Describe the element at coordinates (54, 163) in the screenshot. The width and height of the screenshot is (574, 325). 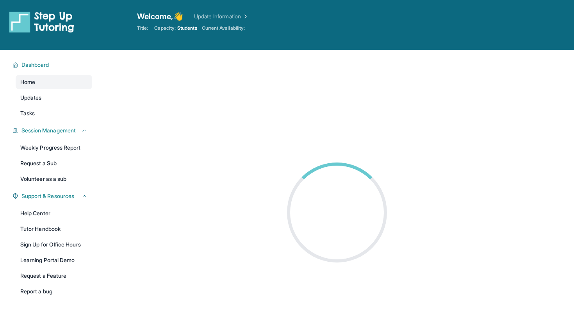
I see `a: Request a Sub` at that location.